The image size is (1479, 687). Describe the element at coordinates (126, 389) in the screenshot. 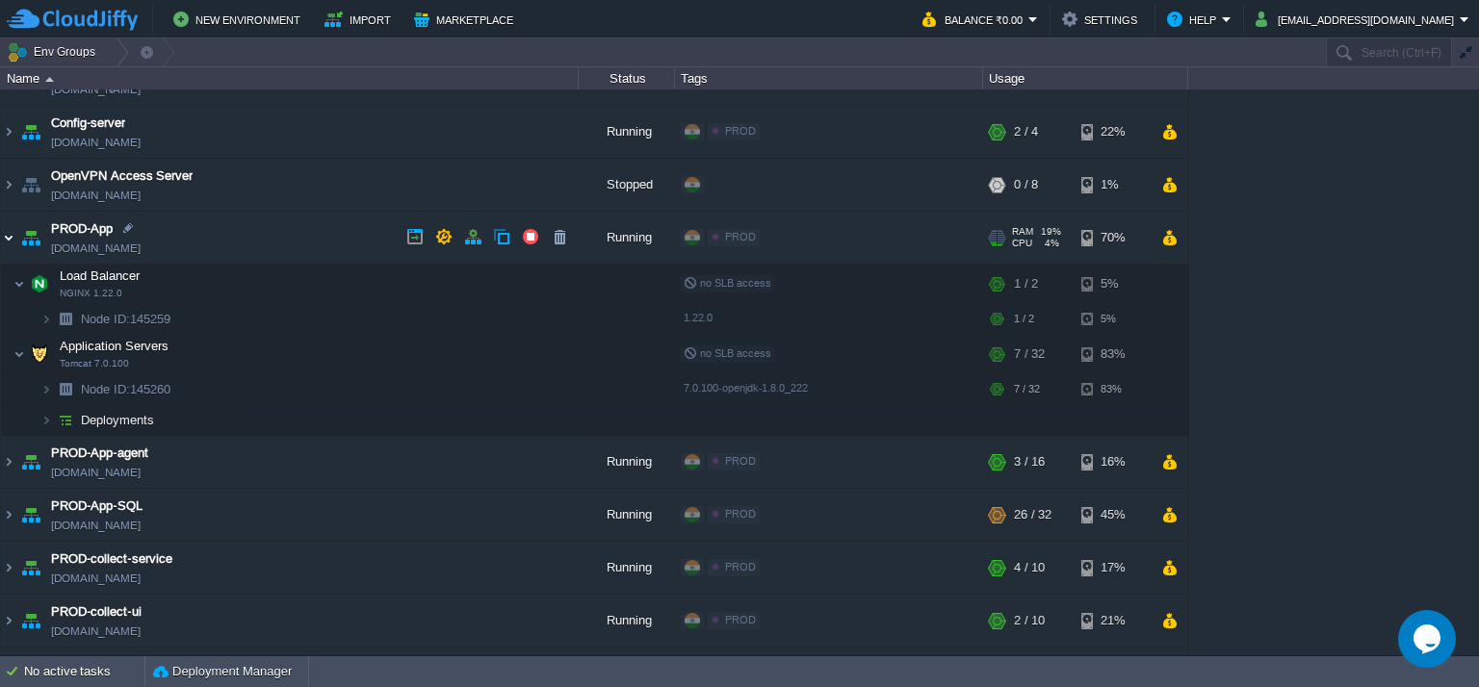

I see `a: Node ID:145260` at that location.